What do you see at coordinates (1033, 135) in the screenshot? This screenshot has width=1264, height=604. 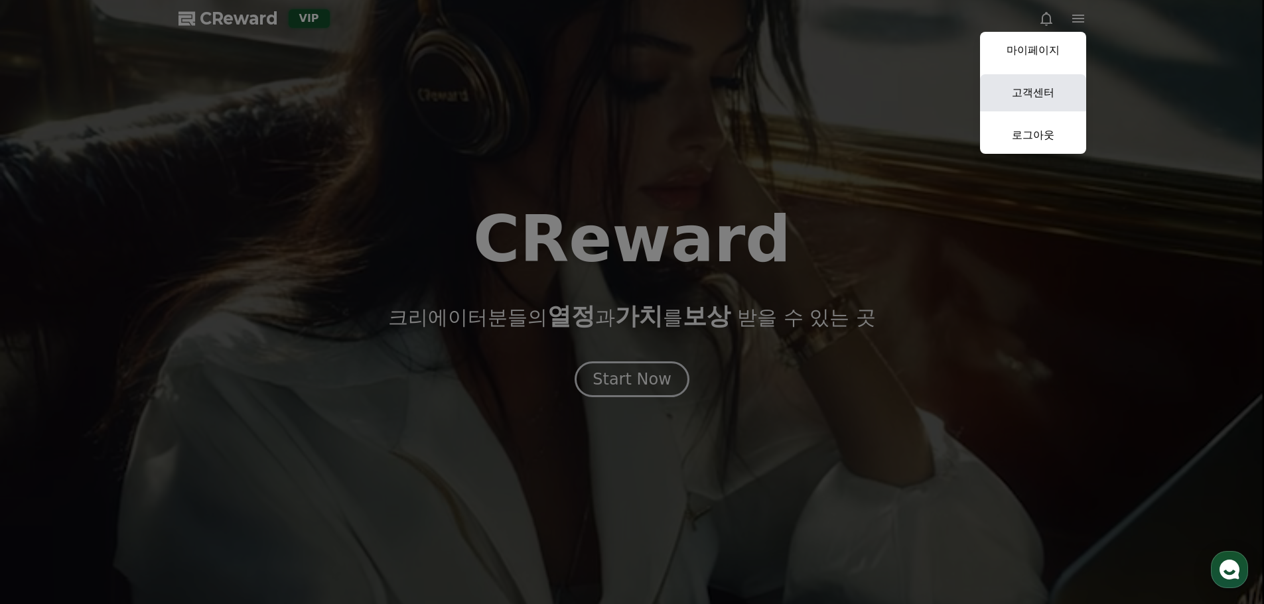 I see `a: 로그아웃` at bounding box center [1033, 135].